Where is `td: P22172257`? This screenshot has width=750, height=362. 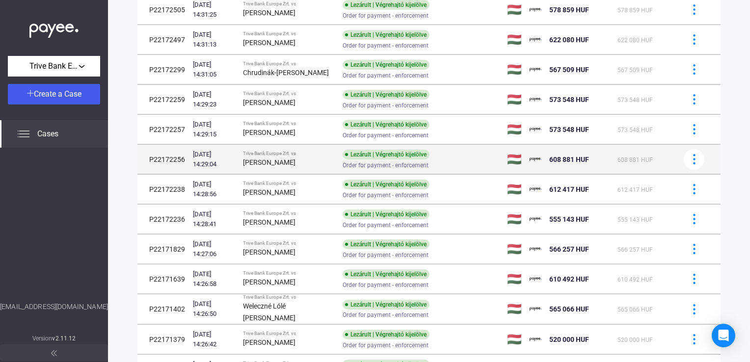
td: P22172257 is located at coordinates (163, 130).